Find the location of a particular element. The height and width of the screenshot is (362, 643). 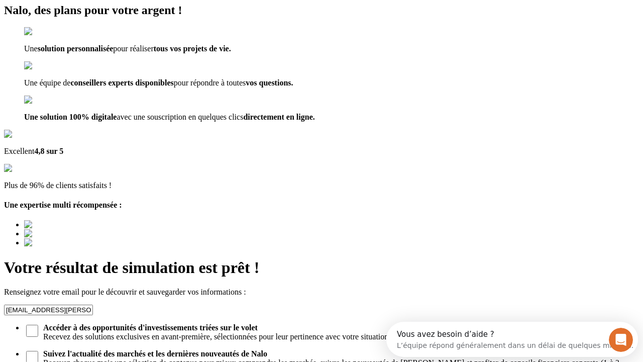

span: avec une souscription en quelques clics is located at coordinates (180, 117).